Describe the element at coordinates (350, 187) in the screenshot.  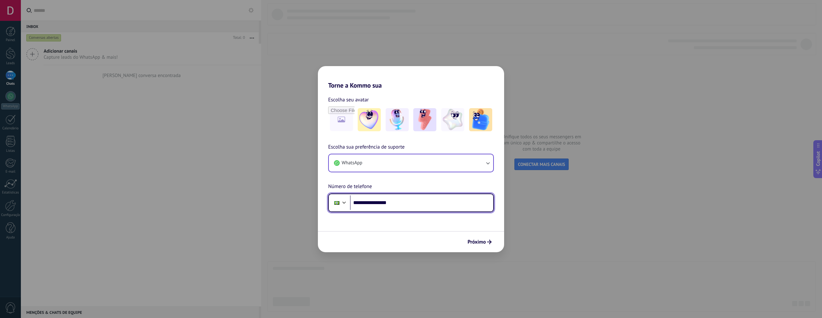
I see `span: Número de telefone` at that location.